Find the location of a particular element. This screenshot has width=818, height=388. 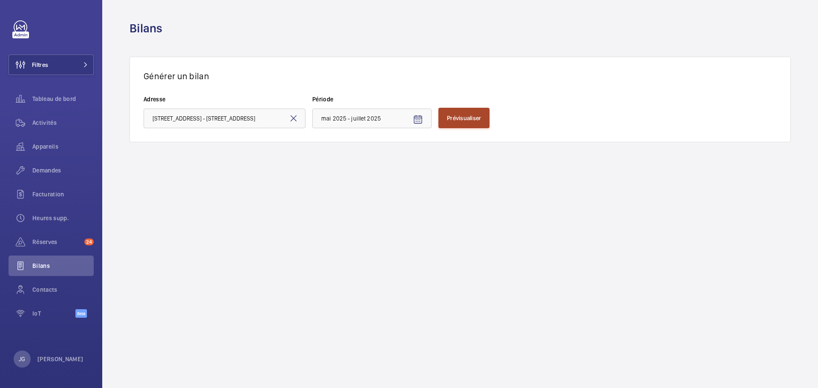

input: 2 - Sélectionner entre 3 et 12 mois is located at coordinates (372, 118).